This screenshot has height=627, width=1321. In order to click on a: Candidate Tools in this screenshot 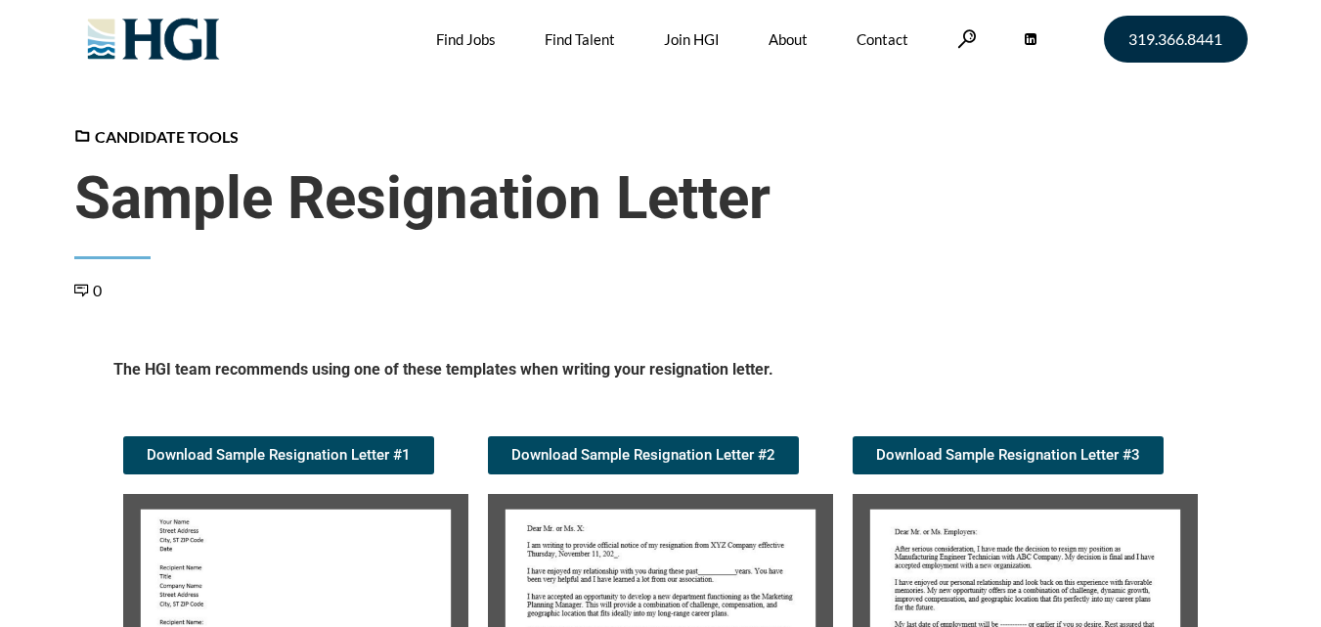, I will do `click(156, 136)`.